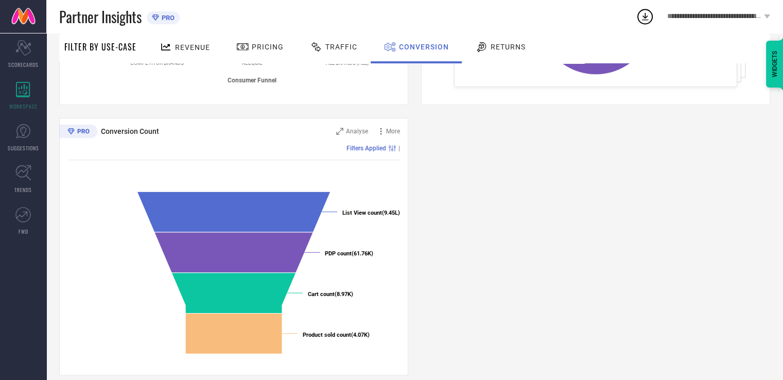 The width and height of the screenshot is (783, 380). Describe the element at coordinates (393, 131) in the screenshot. I see `span: More` at that location.